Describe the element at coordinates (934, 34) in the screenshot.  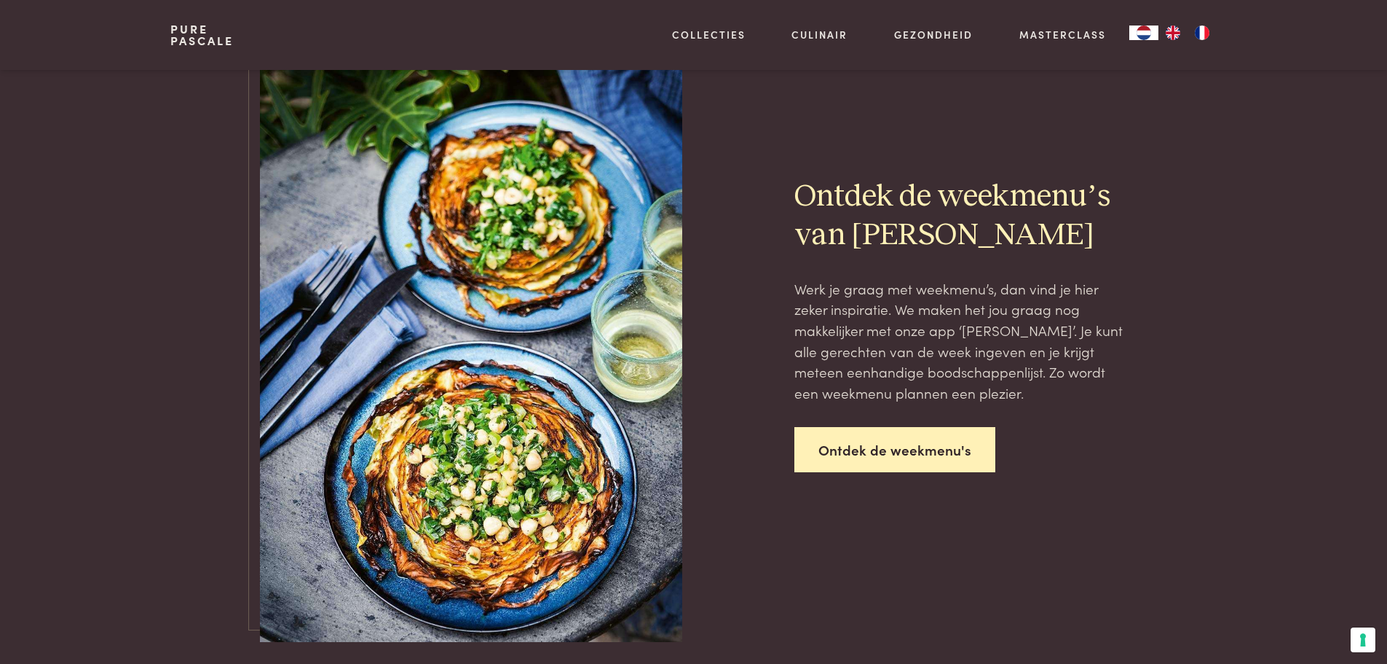
I see `a: Gezondheid` at that location.